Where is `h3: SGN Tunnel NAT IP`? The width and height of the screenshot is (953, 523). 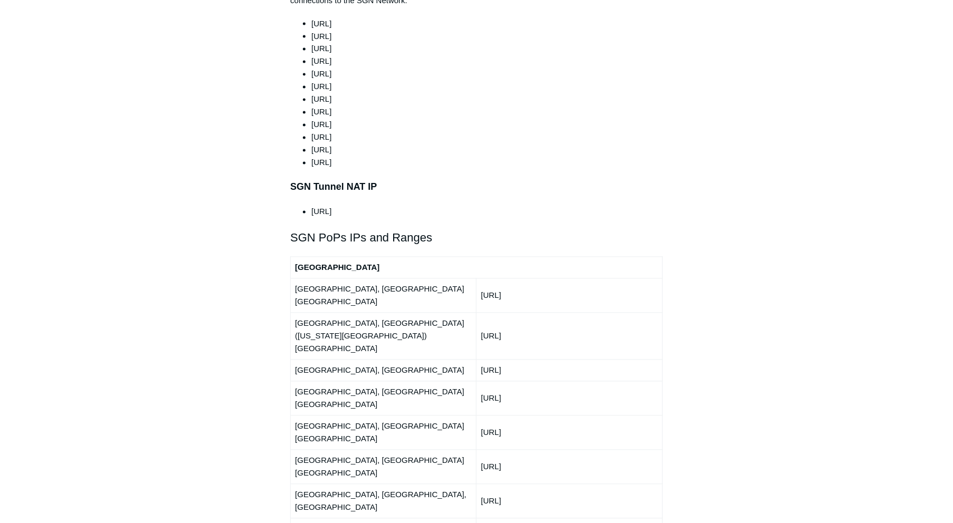 h3: SGN Tunnel NAT IP is located at coordinates (476, 187).